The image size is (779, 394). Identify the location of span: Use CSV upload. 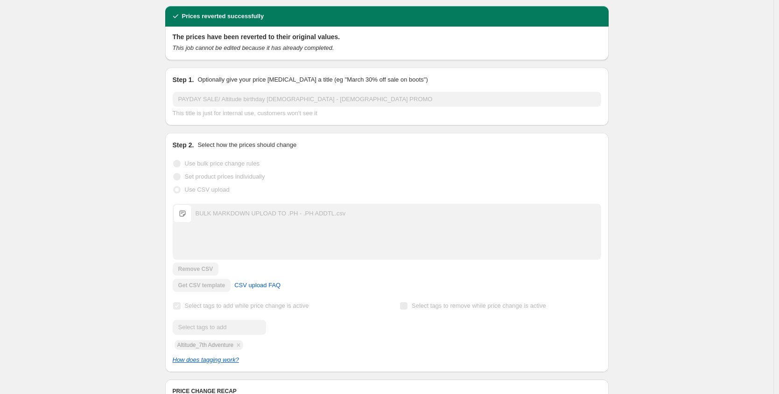
(207, 190).